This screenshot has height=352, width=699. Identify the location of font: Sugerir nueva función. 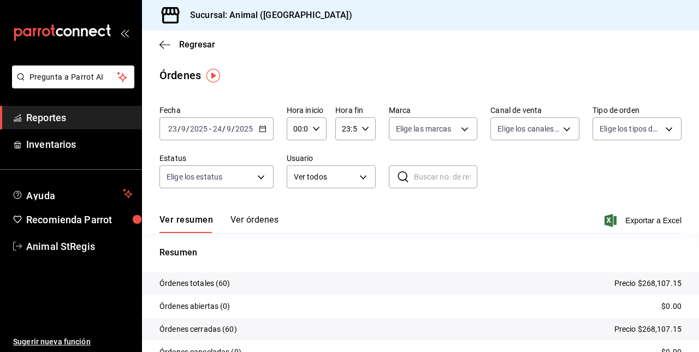
(52, 342).